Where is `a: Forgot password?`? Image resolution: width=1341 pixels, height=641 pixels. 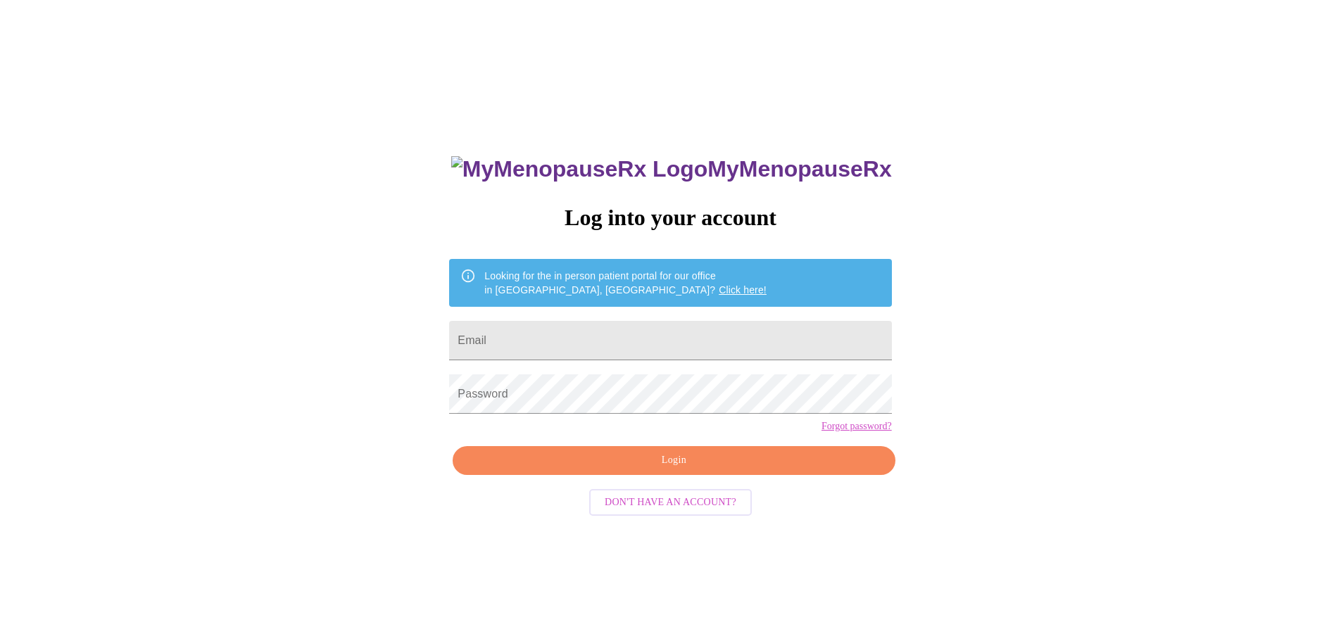 a: Forgot password? is located at coordinates (857, 427).